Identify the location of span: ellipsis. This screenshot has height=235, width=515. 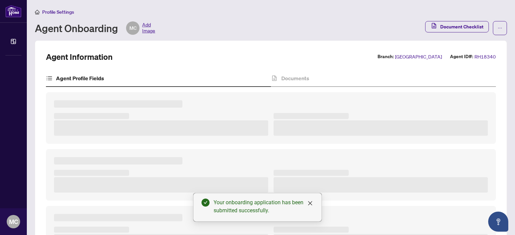
(499, 28).